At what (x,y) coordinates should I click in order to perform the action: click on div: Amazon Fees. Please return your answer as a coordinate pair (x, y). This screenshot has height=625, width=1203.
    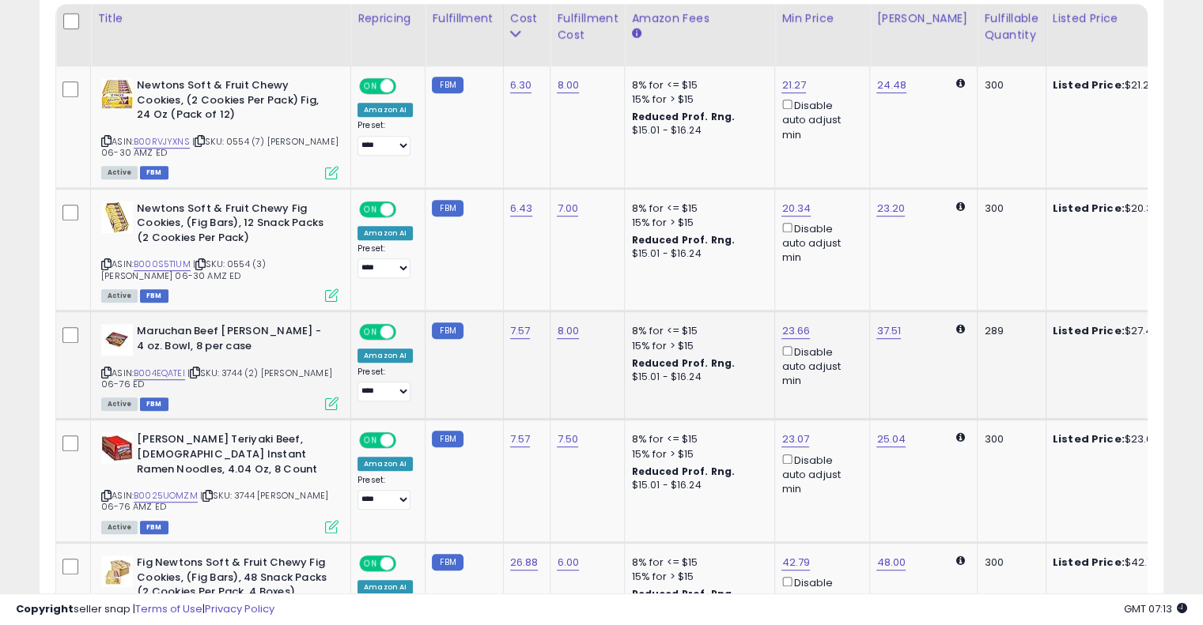
    Looking at the image, I should click on (699, 18).